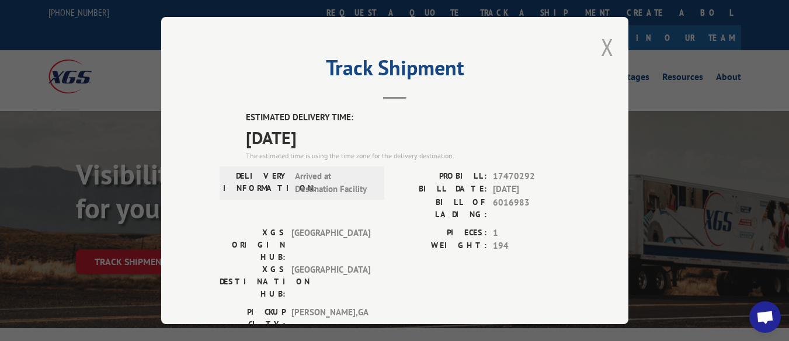 The width and height of the screenshot is (789, 341). What do you see at coordinates (407, 117) in the screenshot?
I see `label: ESTIMATED DELIVERY TIME:` at bounding box center [407, 117].